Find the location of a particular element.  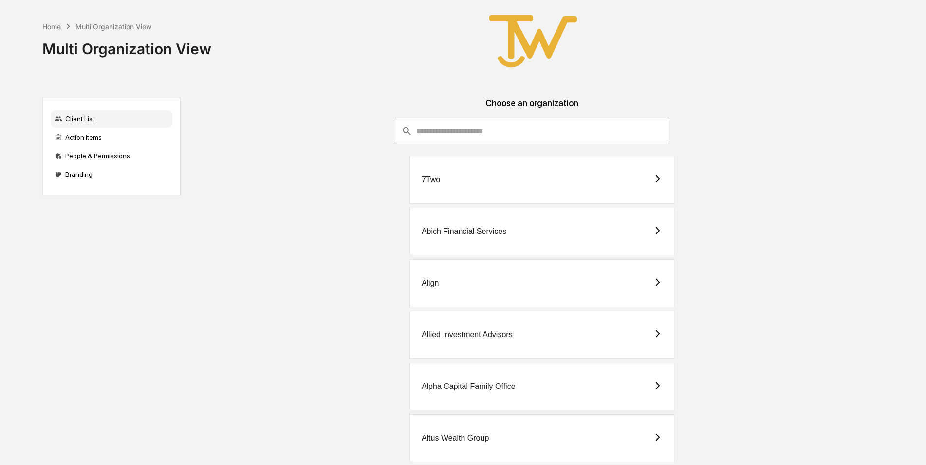

div: Altus Wealth Group is located at coordinates (455, 438).